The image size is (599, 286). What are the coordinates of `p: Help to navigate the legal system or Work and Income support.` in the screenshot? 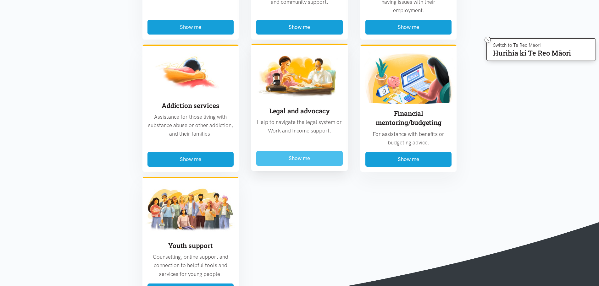 It's located at (299, 127).